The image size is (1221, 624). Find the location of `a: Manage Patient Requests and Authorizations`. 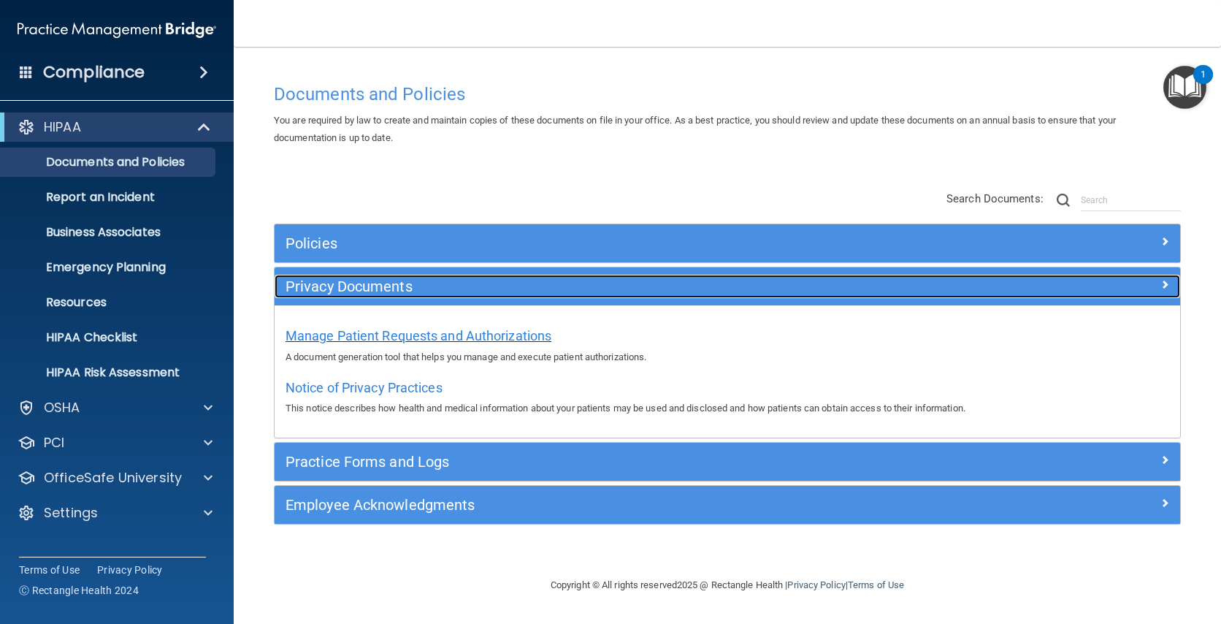

a: Manage Patient Requests and Authorizations is located at coordinates (419, 337).